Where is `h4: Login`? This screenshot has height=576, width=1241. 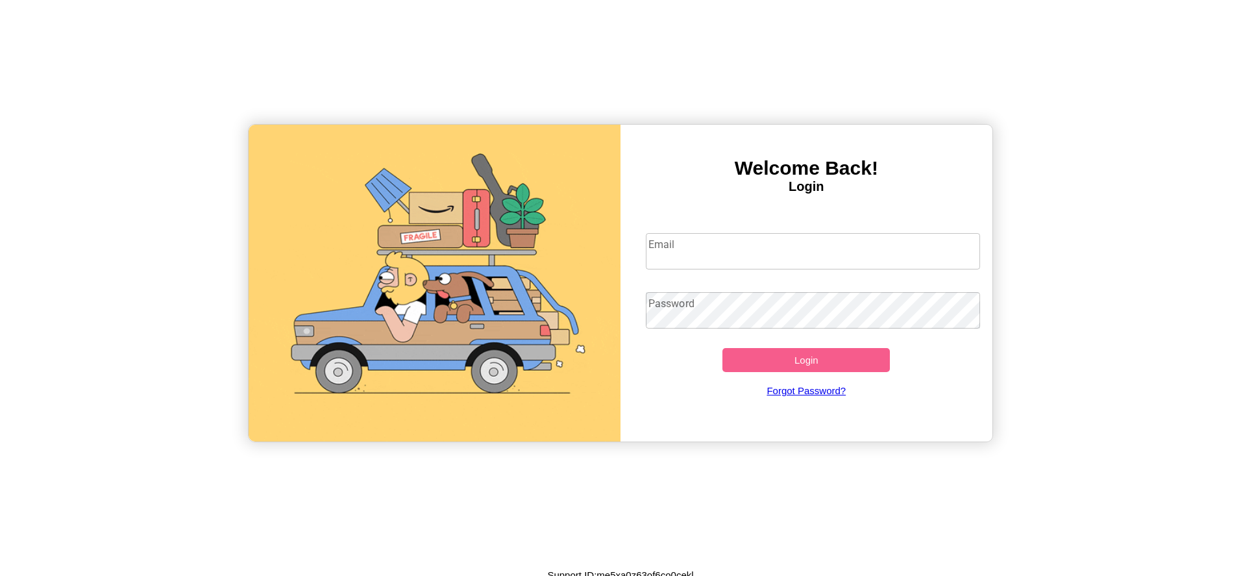 h4: Login is located at coordinates (806, 186).